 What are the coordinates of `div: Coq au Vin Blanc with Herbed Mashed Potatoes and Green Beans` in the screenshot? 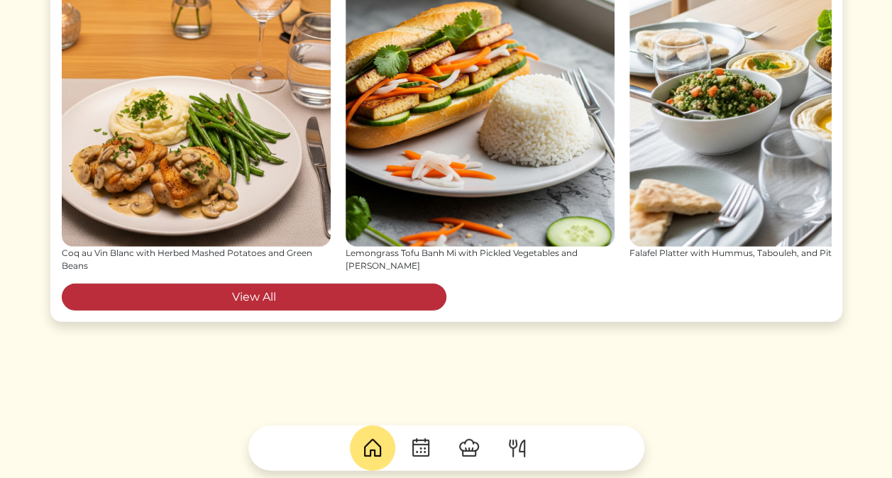 It's located at (196, 260).